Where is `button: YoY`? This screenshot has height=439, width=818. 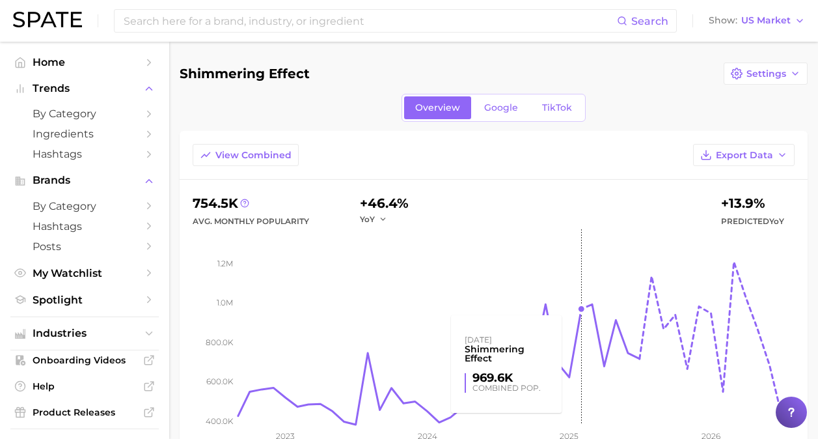 button: YoY is located at coordinates (374, 219).